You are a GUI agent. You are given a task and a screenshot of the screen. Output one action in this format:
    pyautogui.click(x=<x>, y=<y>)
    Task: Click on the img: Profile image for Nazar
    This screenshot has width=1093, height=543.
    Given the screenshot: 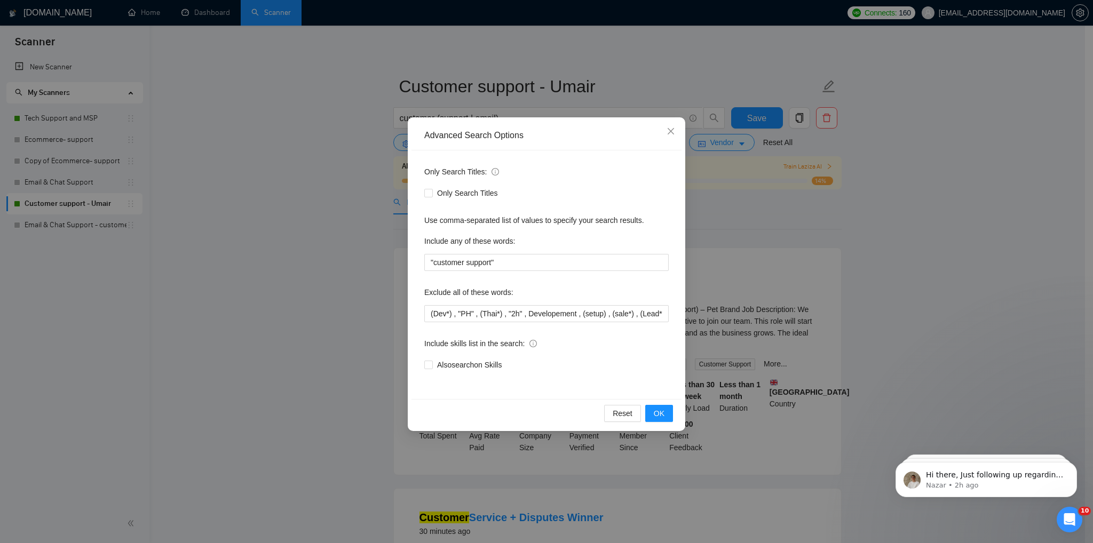 What is the action you would take?
    pyautogui.click(x=33, y=41)
    